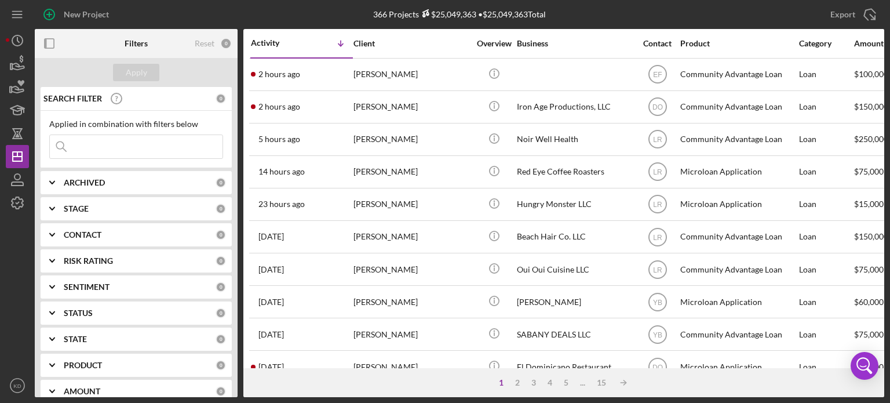 This screenshot has height=403, width=890. Describe the element at coordinates (868, 301) in the screenshot. I see `span: $60,000` at that location.